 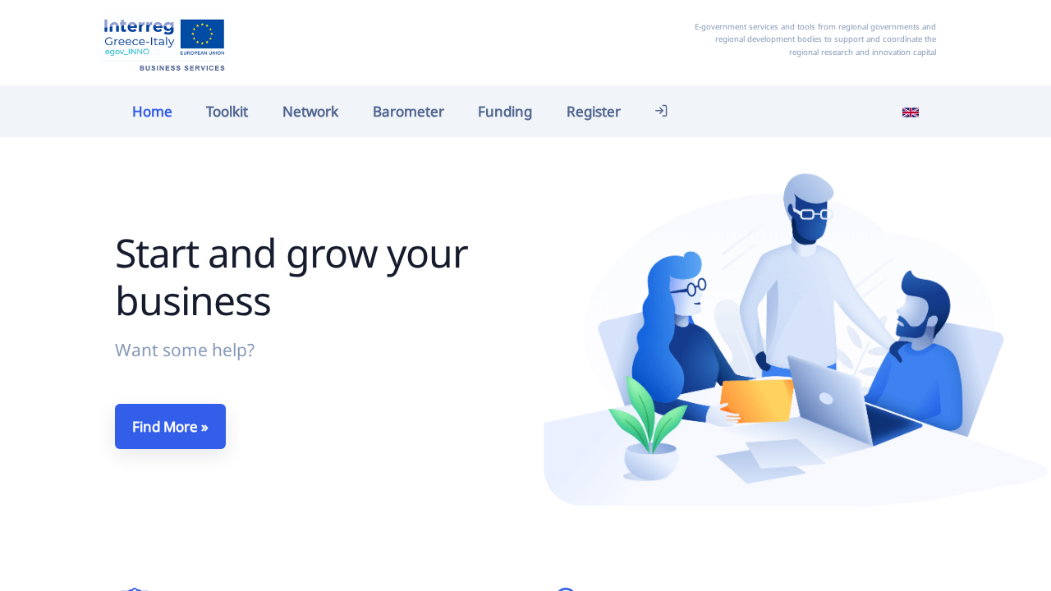 I want to click on a: Network, so click(x=310, y=111).